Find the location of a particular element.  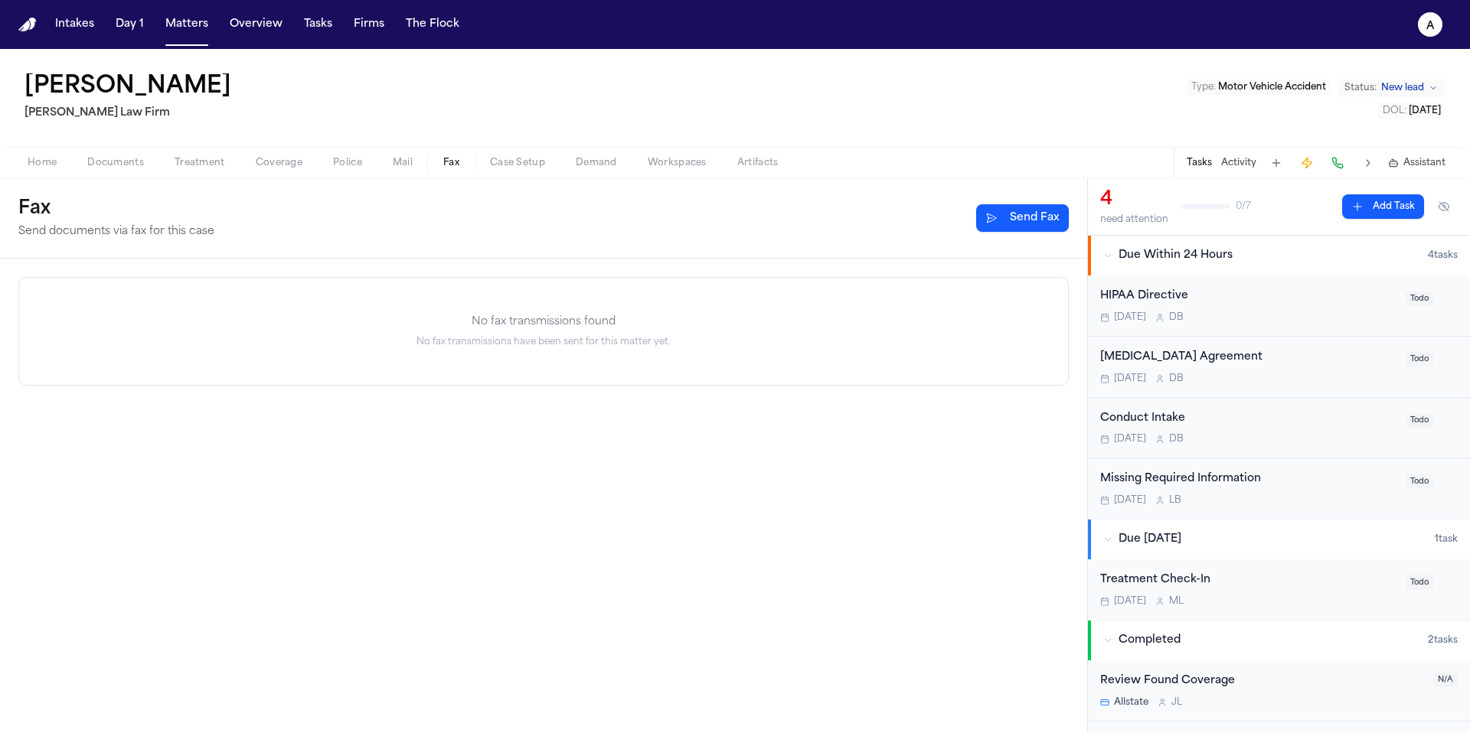

span: Allstate is located at coordinates (1131, 703).